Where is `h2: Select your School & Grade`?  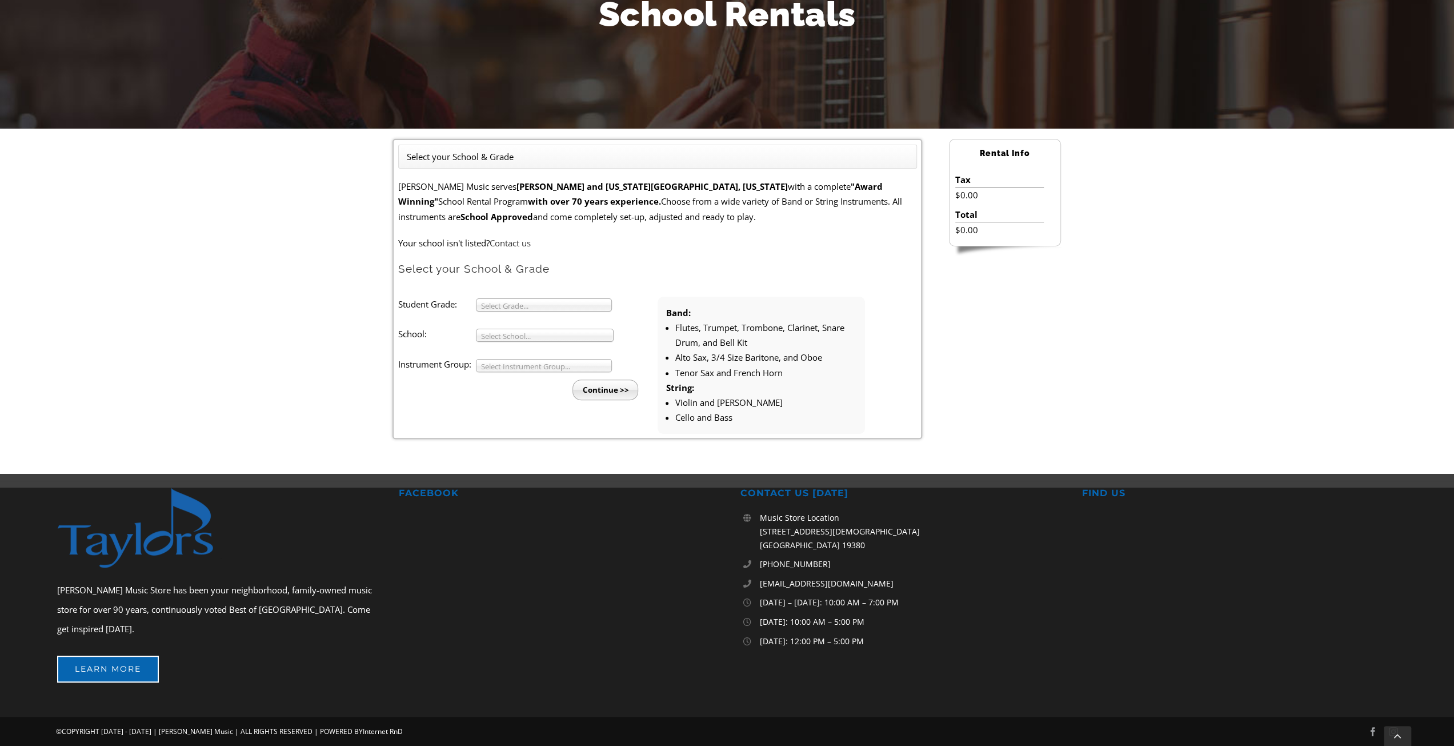
h2: Select your School & Grade is located at coordinates (658, 269).